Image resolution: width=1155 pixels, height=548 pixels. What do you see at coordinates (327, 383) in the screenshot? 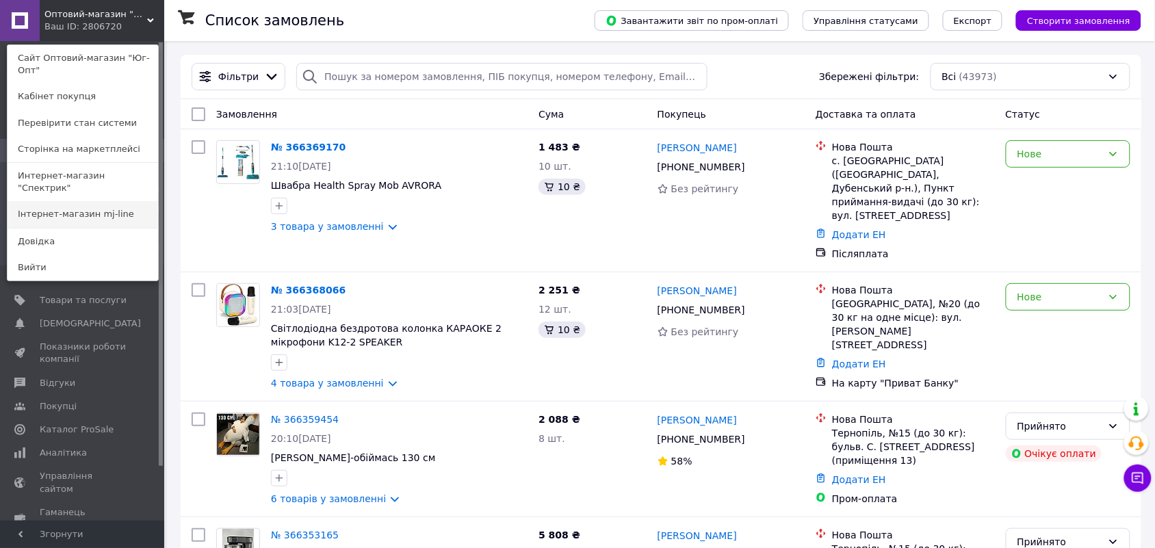
I see `a: 4 товара у замовленні` at bounding box center [327, 383].